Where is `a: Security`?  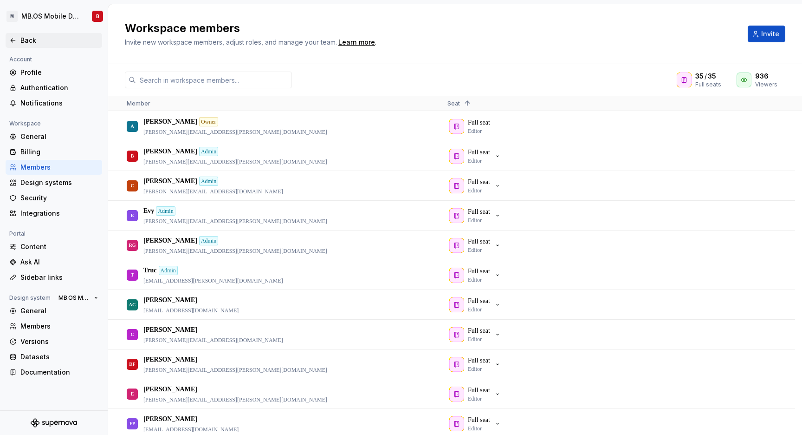 a: Security is located at coordinates (54, 198).